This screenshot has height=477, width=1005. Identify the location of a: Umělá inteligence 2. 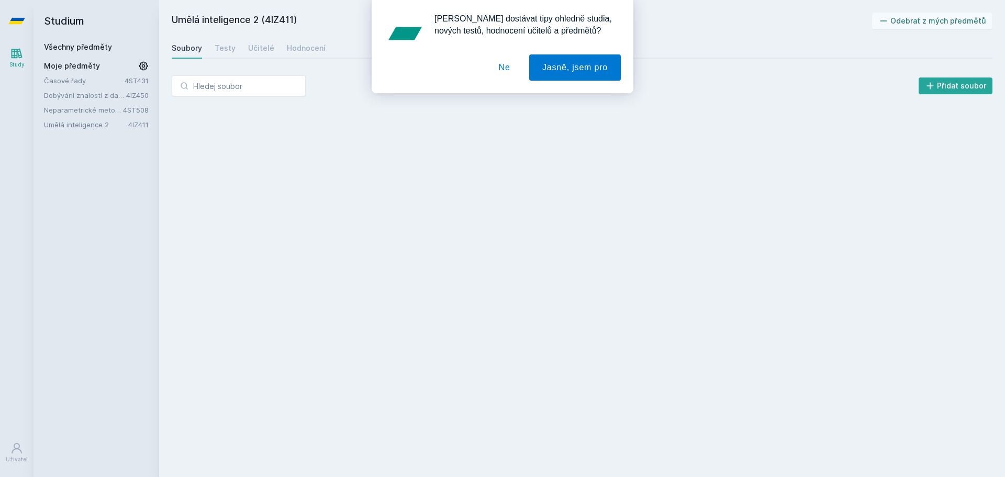
(86, 125).